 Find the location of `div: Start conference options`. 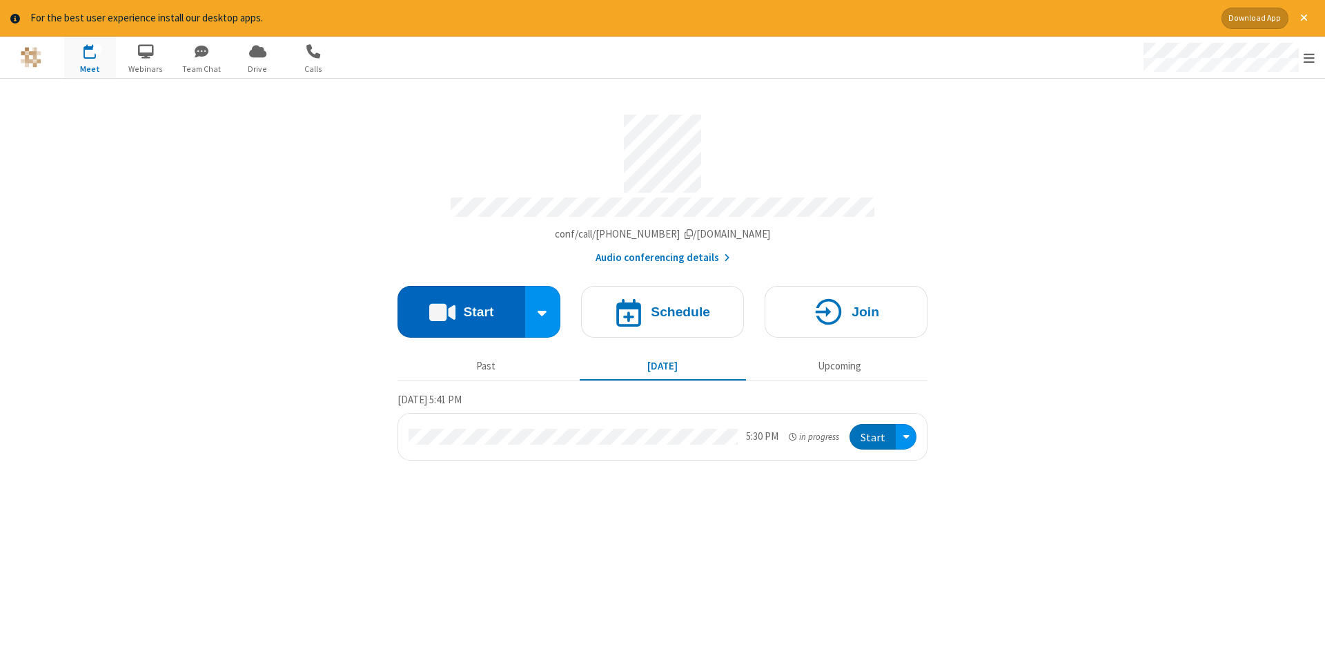

div: Start conference options is located at coordinates (543, 311).